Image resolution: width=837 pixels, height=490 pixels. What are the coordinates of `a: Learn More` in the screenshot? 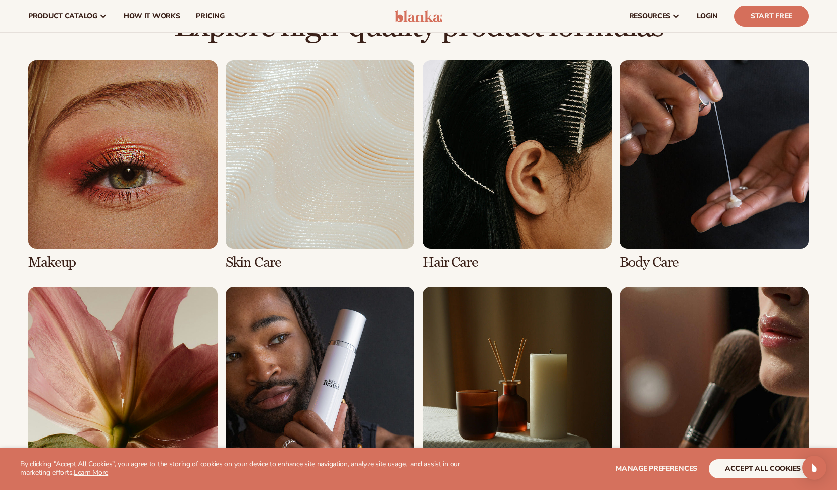 It's located at (91, 473).